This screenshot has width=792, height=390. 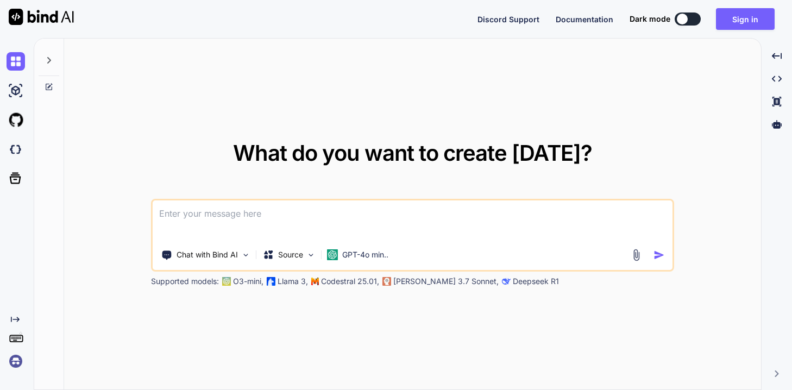 I want to click on button: Documentation, so click(x=584, y=19).